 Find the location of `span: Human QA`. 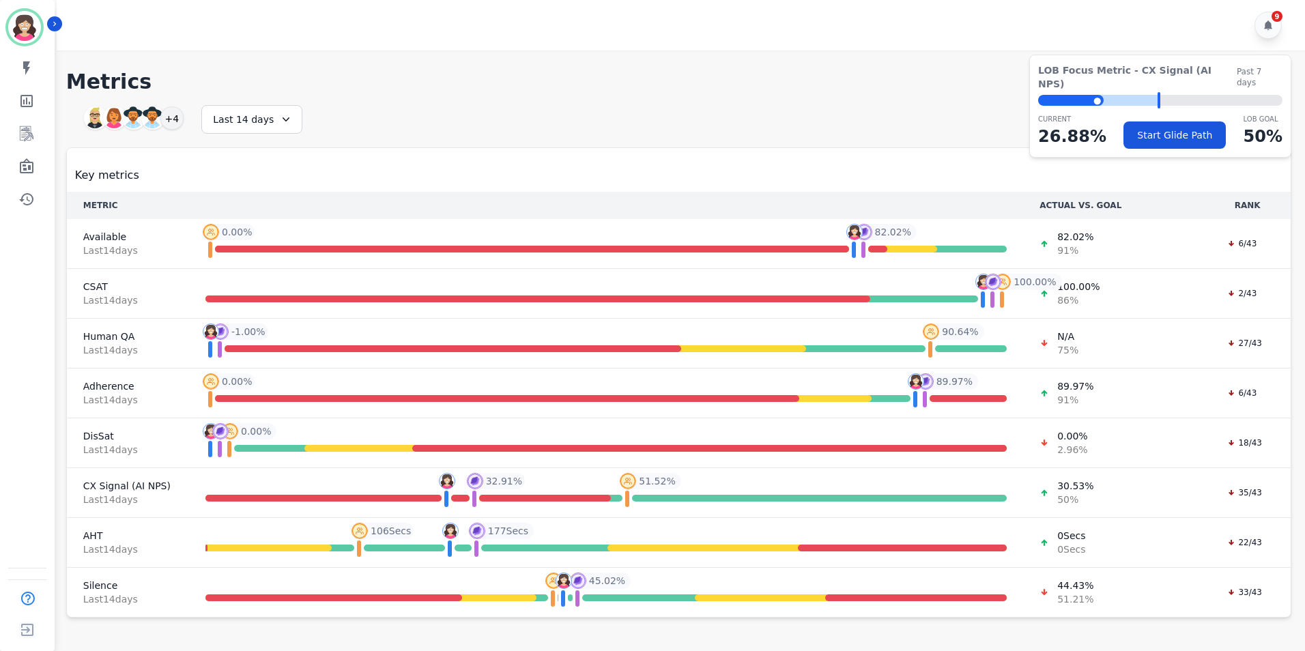

span: Human QA is located at coordinates (128, 336).